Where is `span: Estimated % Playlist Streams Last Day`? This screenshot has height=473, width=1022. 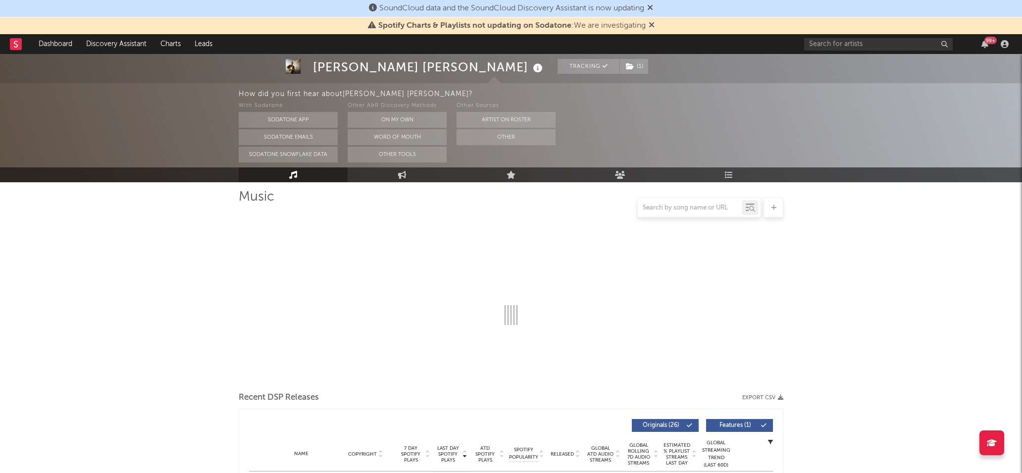
span: Estimated % Playlist Streams Last Day is located at coordinates (676, 454).